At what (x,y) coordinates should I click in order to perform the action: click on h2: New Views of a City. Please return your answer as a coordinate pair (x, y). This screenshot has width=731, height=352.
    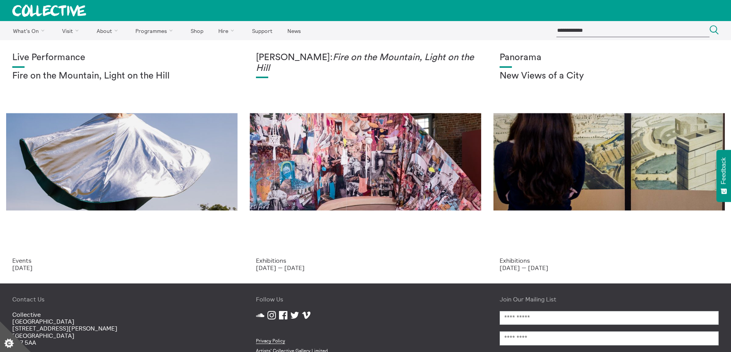
    Looking at the image, I should click on (609, 76).